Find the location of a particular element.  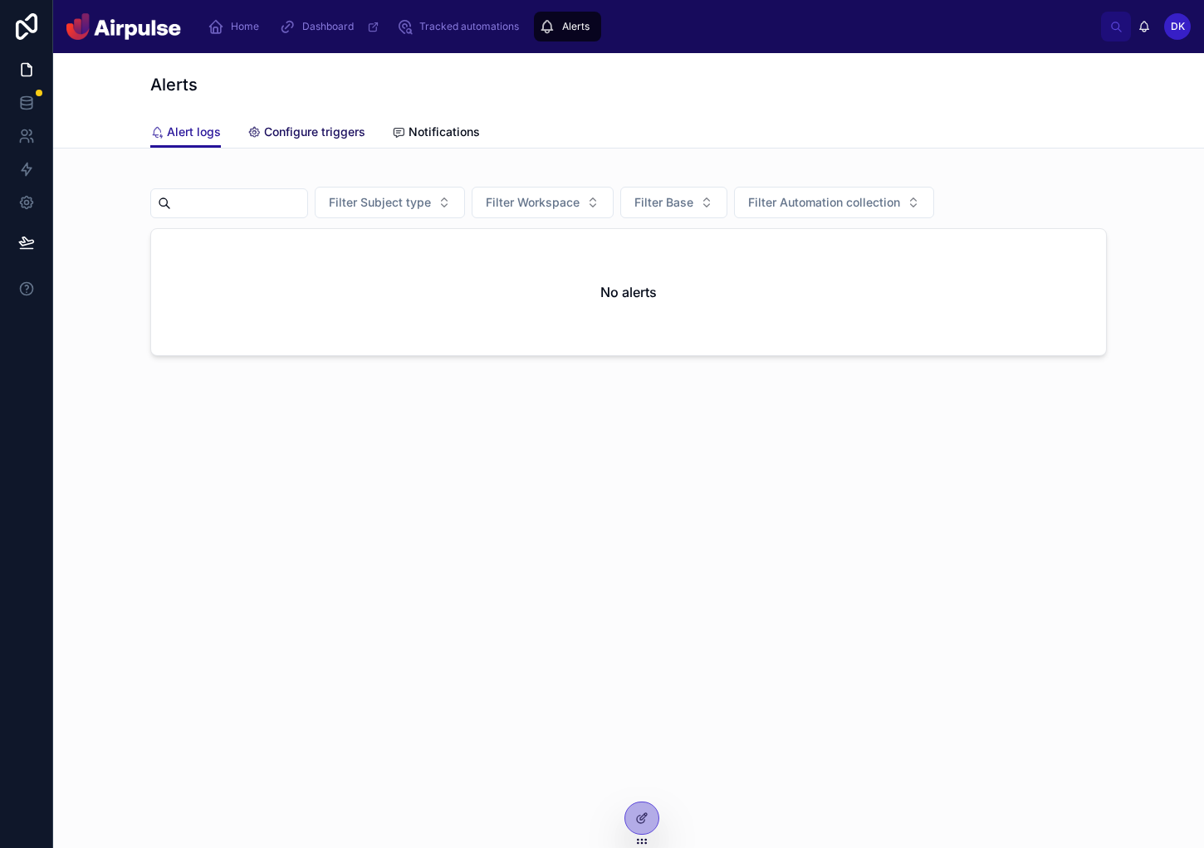

img: App logo is located at coordinates (124, 27).